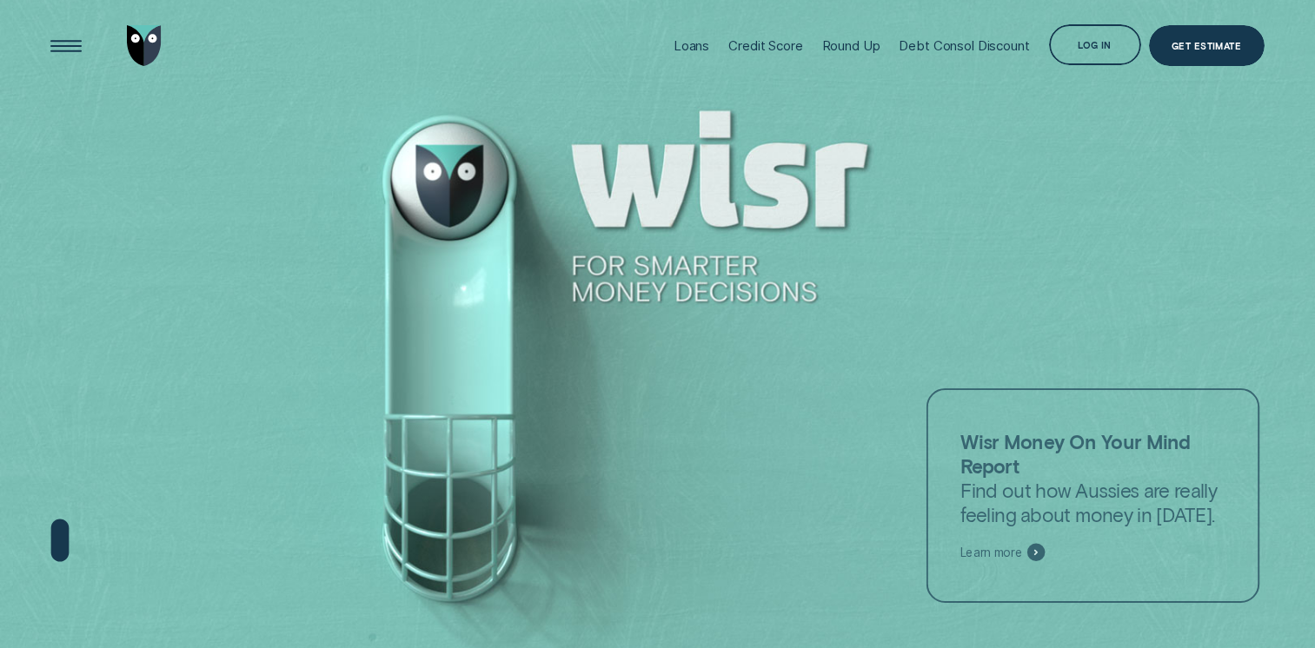 Image resolution: width=1315 pixels, height=648 pixels. I want to click on img: Wisr, so click(144, 46).